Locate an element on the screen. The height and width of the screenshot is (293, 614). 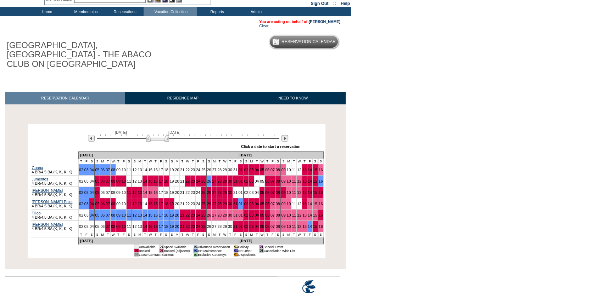
a: Tilloo is located at coordinates (36, 213).